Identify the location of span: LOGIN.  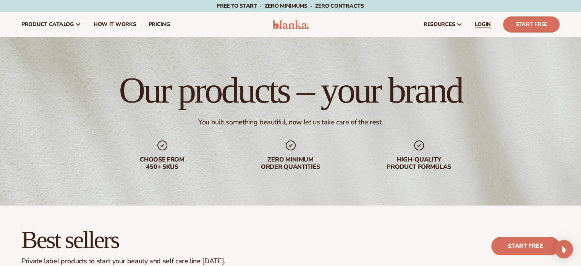
(483, 24).